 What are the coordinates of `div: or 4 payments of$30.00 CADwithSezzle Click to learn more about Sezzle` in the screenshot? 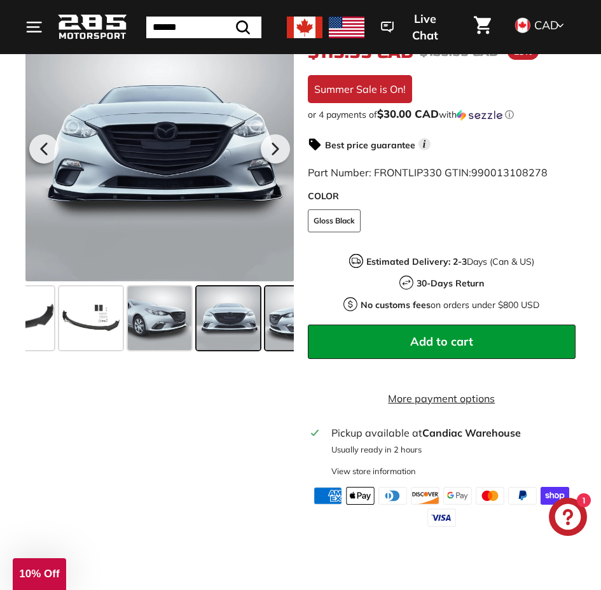 It's located at (442, 114).